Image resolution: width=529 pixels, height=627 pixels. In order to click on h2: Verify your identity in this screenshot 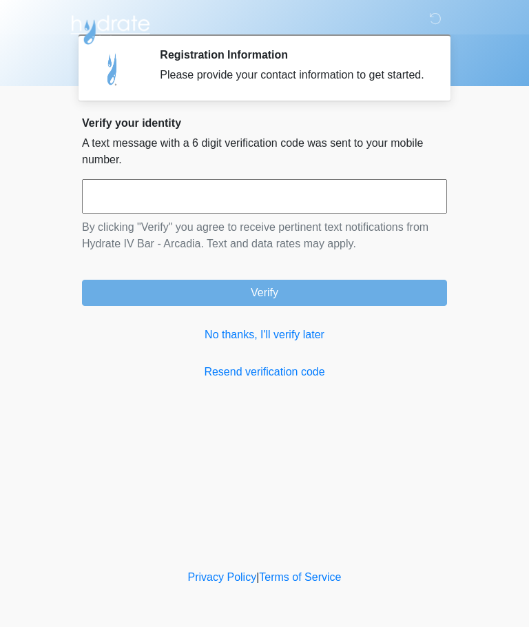, I will do `click(265, 123)`.